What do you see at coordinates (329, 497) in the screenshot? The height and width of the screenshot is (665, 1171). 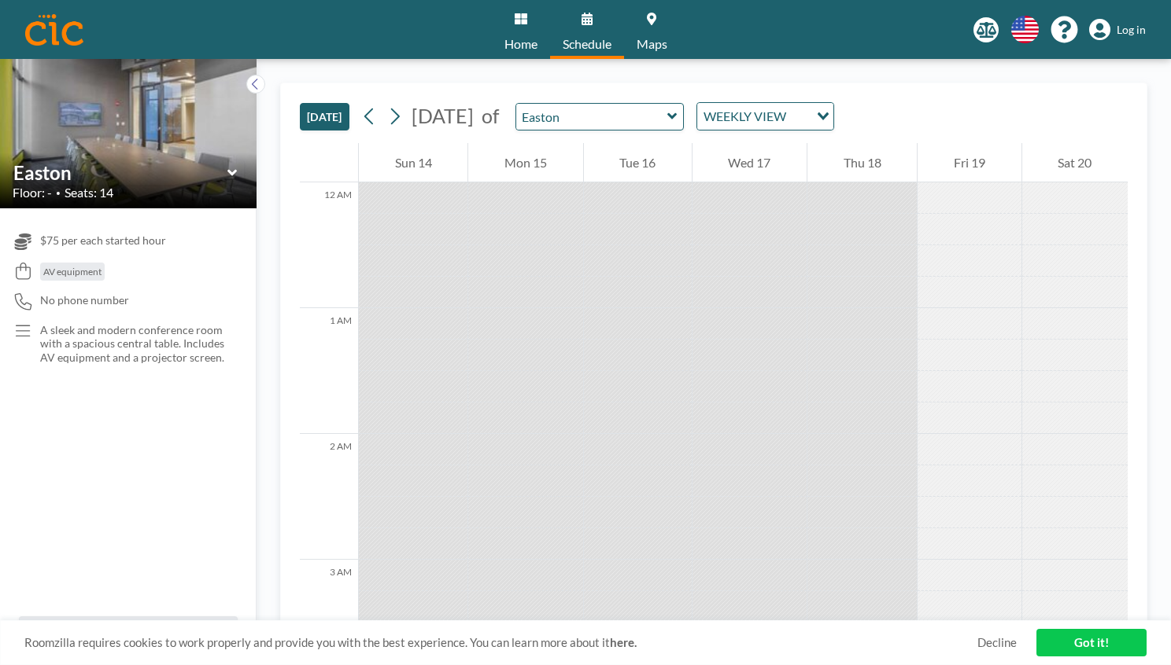 I see `div: 2 AM` at bounding box center [329, 497].